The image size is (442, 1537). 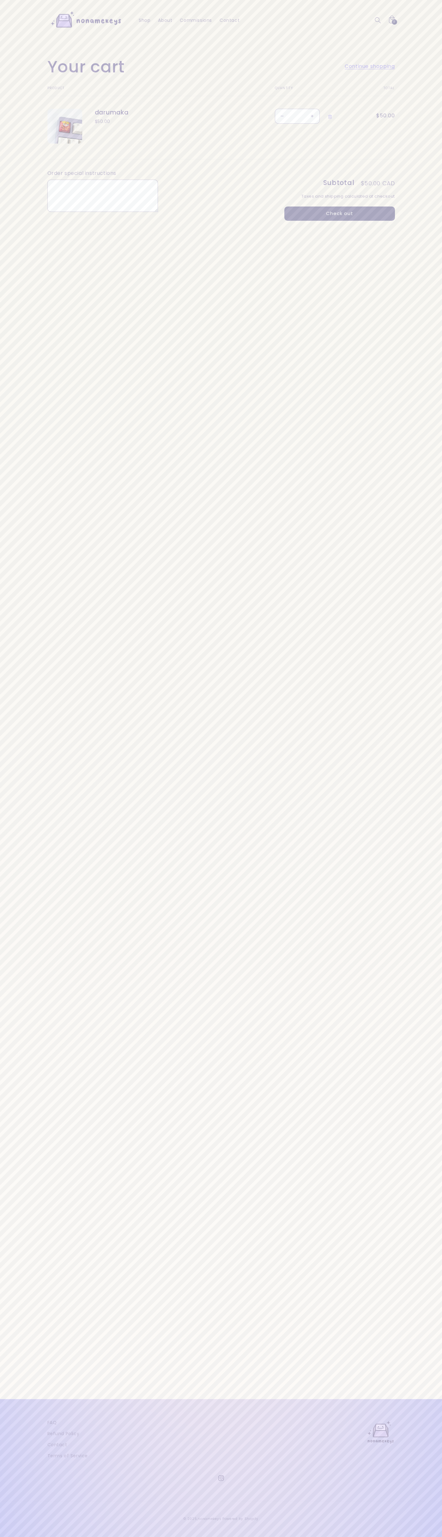 I want to click on button: Check out, so click(x=340, y=213).